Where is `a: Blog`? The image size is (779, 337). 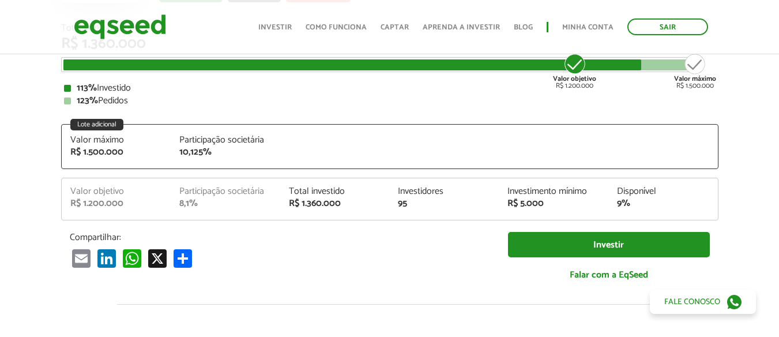 a: Blog is located at coordinates (523, 27).